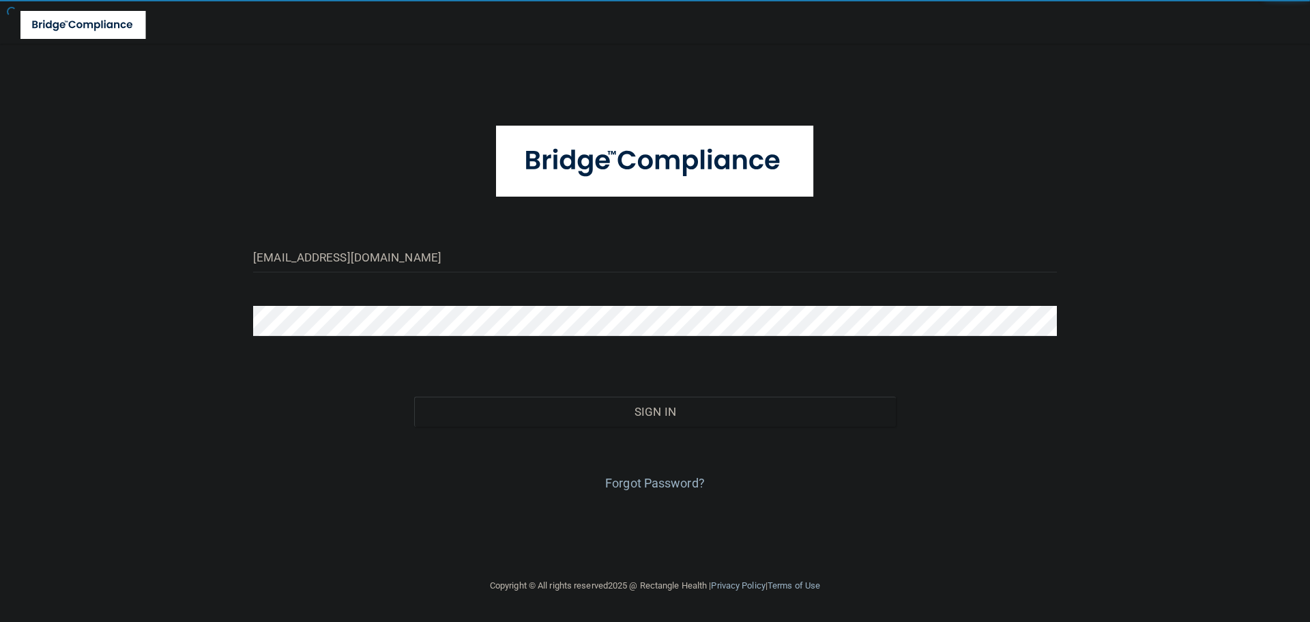 The image size is (1310, 622). Describe the element at coordinates (655, 482) in the screenshot. I see `a: Forgot Password?` at that location.